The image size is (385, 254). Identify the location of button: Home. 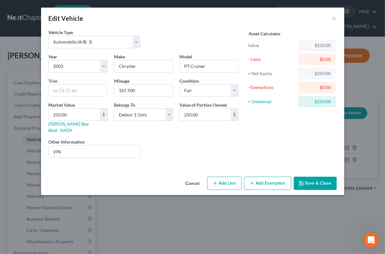
(105, 9).